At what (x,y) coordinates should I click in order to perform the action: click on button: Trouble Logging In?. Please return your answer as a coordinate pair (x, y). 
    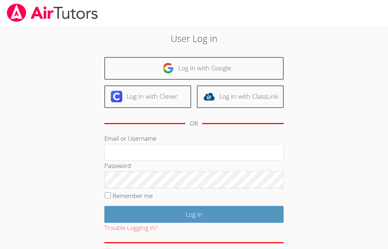
    Looking at the image, I should click on (131, 228).